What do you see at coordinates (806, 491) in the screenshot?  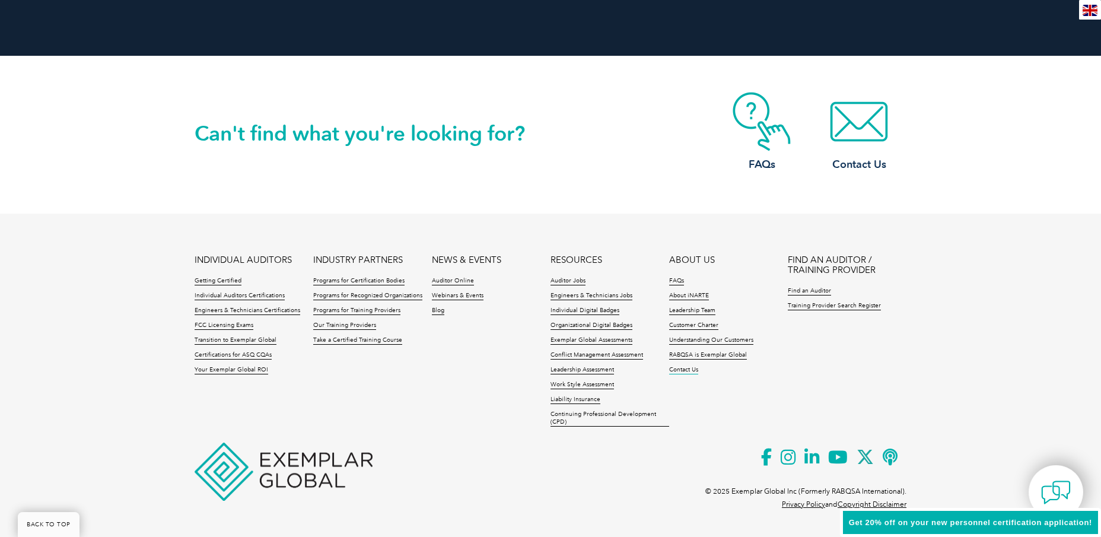 I see `p: © 2025 Exemplar Global Inc (Formerly RABQSA International).` at bounding box center [806, 491].